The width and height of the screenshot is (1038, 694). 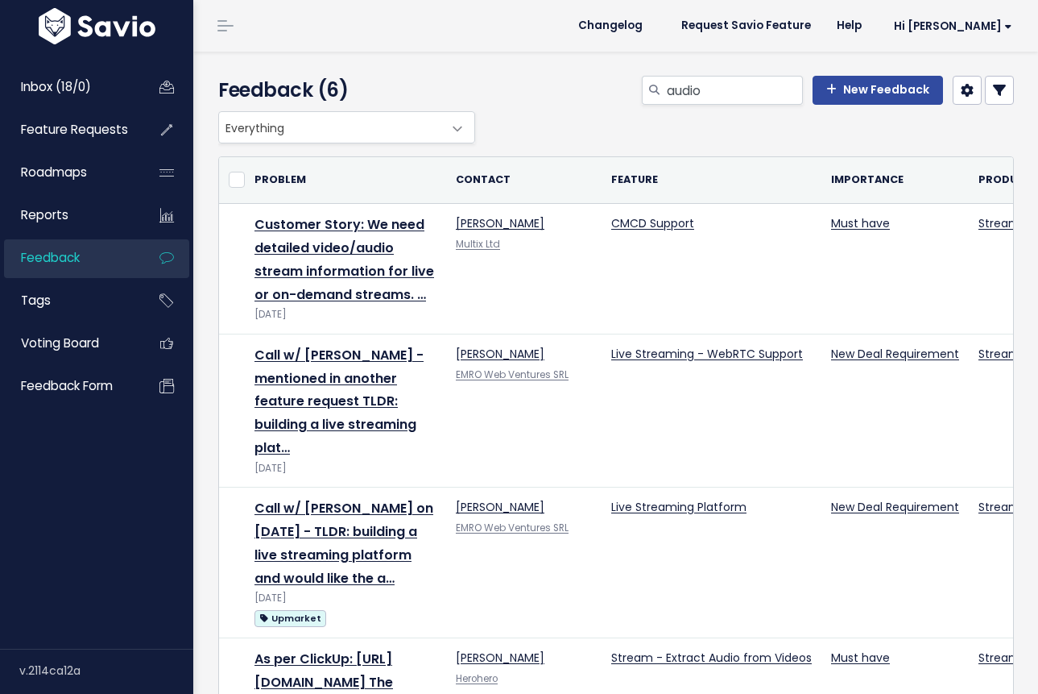 What do you see at coordinates (68, 343) in the screenshot?
I see `a: Voting Board` at bounding box center [68, 343].